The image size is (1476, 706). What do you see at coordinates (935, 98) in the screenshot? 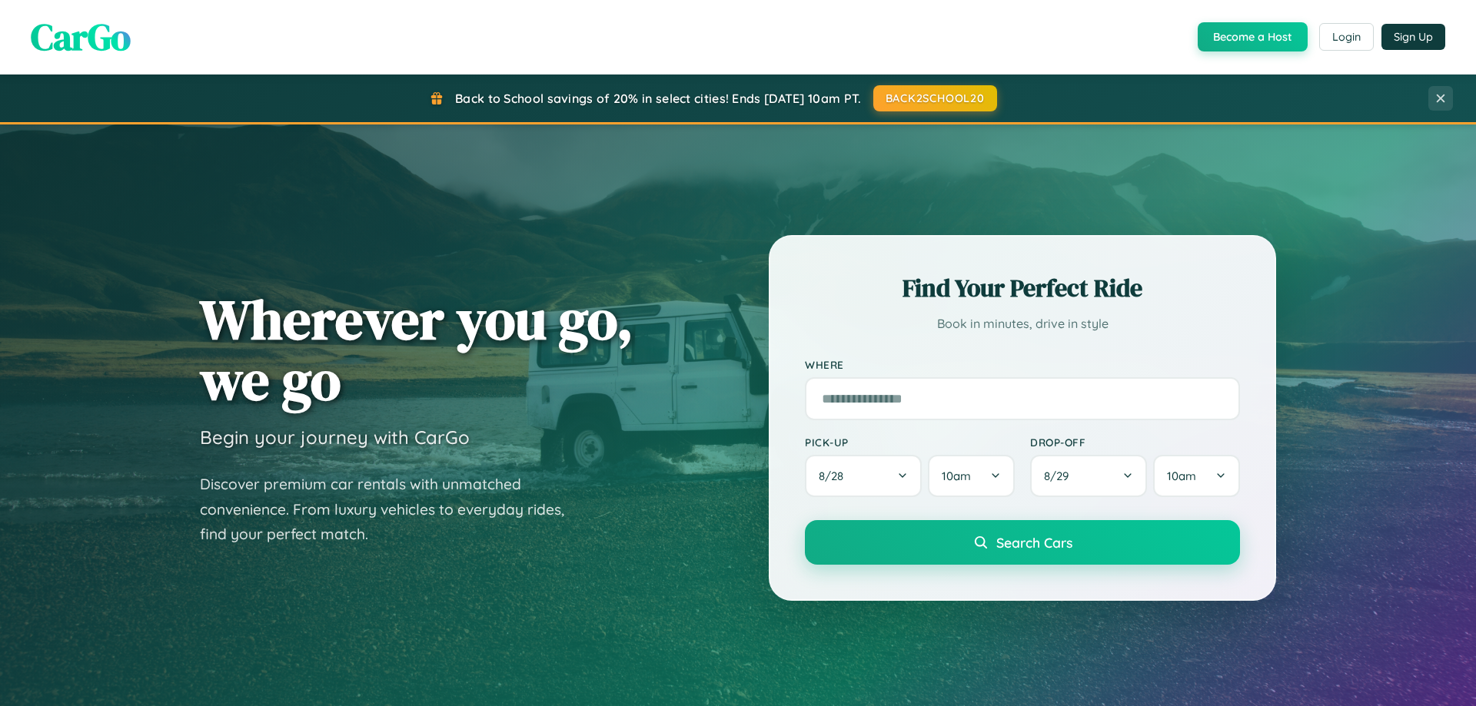
I see `button: BACK2SCHOOL20` at bounding box center [935, 98].